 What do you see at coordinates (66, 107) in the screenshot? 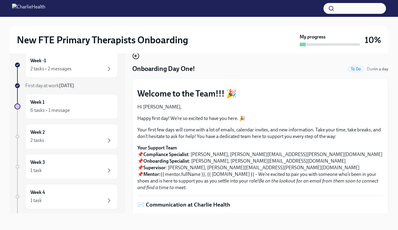
I see `a: Week 16 tasks • 1 message` at bounding box center [66, 107].